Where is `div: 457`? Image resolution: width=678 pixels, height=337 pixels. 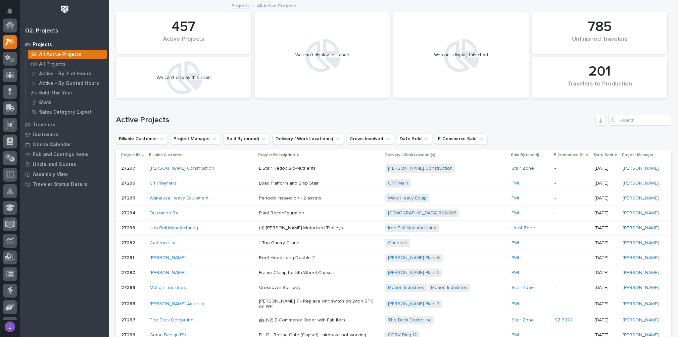 div: 457 is located at coordinates (183, 27).